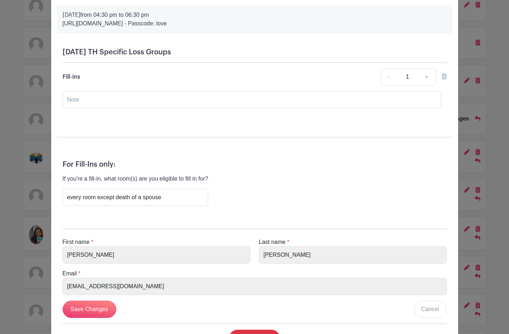 The height and width of the screenshot is (334, 509). I want to click on a: Cancel, so click(431, 310).